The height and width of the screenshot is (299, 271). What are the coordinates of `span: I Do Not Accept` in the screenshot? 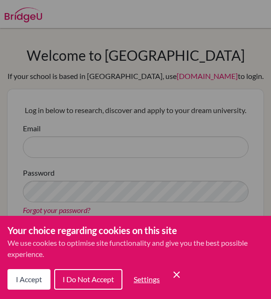 It's located at (88, 279).